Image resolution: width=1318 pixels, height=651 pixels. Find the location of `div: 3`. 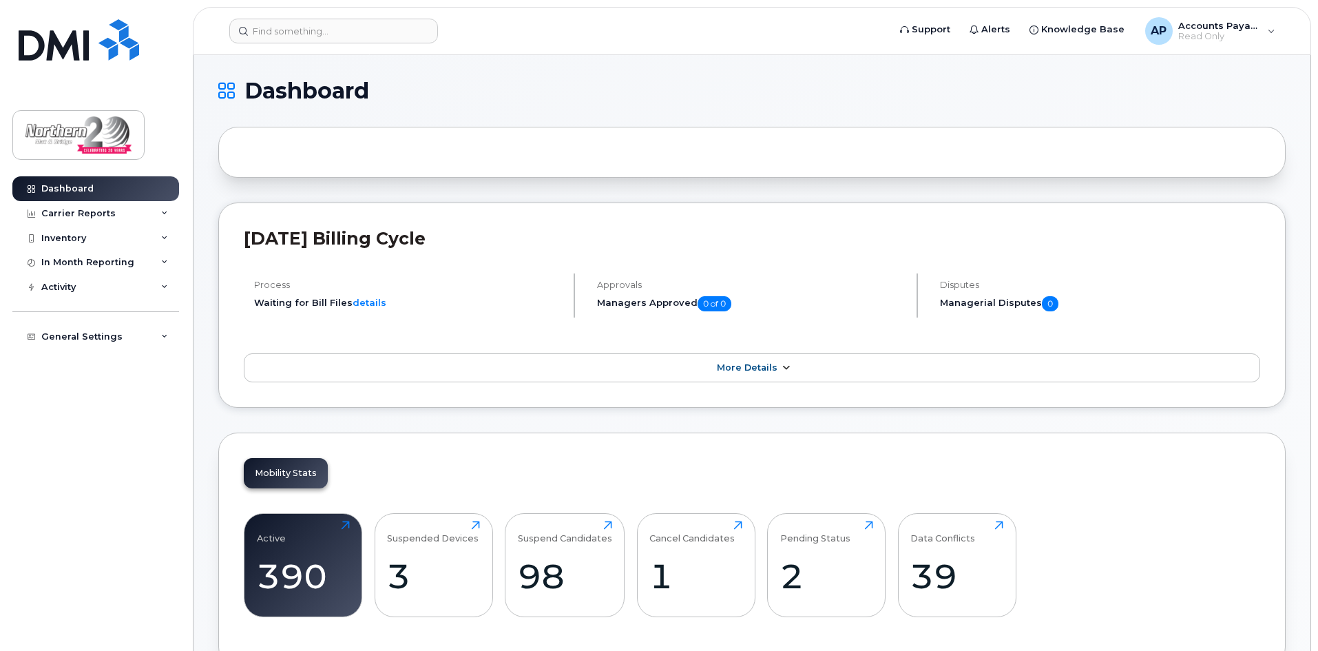

div: 3 is located at coordinates (433, 576).